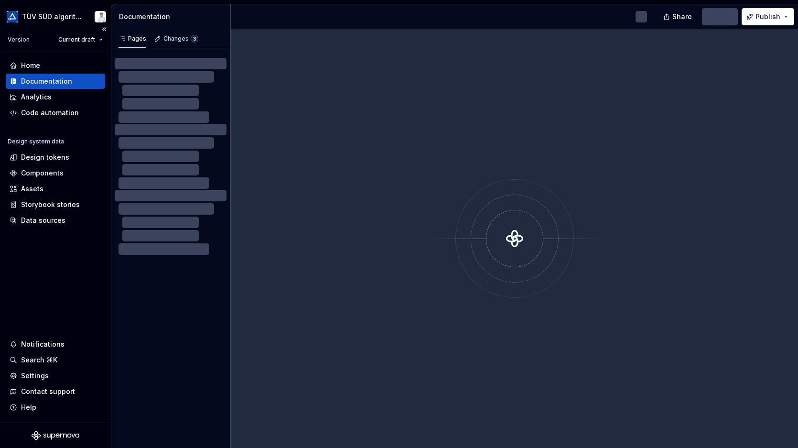  What do you see at coordinates (53, 17) in the screenshot?
I see `div: TÜV SÜD algorithm` at bounding box center [53, 17].